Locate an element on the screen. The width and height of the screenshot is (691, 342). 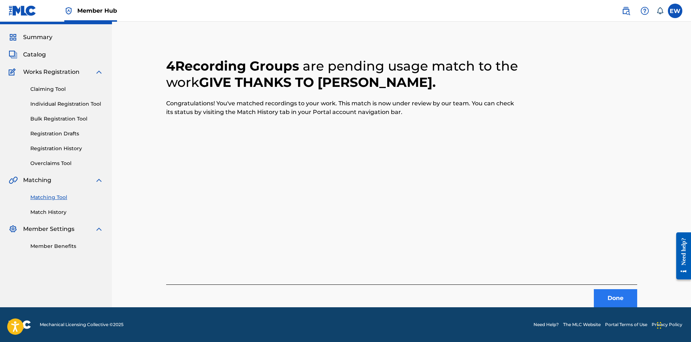
img: Top Rightsholder is located at coordinates (69, 11).